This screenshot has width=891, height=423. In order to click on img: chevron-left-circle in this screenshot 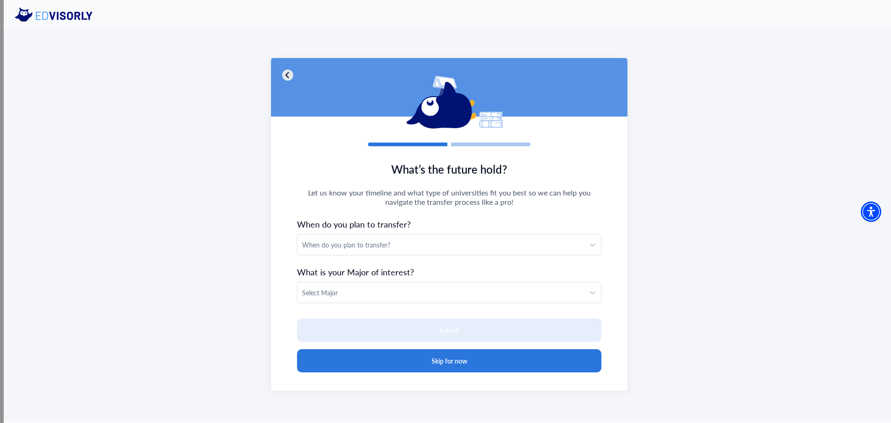, I will do `click(288, 75)`.